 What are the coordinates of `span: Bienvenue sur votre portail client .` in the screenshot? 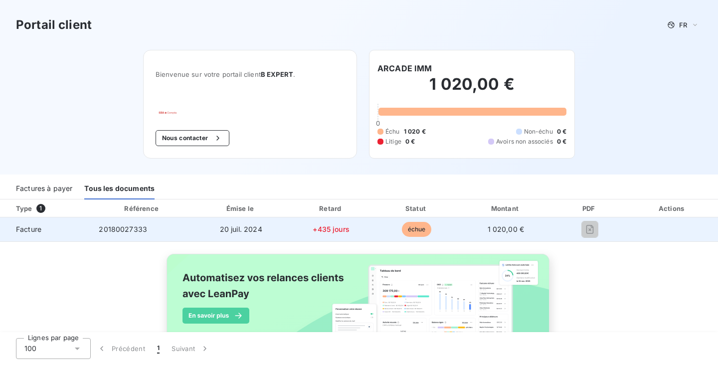 It's located at (250, 74).